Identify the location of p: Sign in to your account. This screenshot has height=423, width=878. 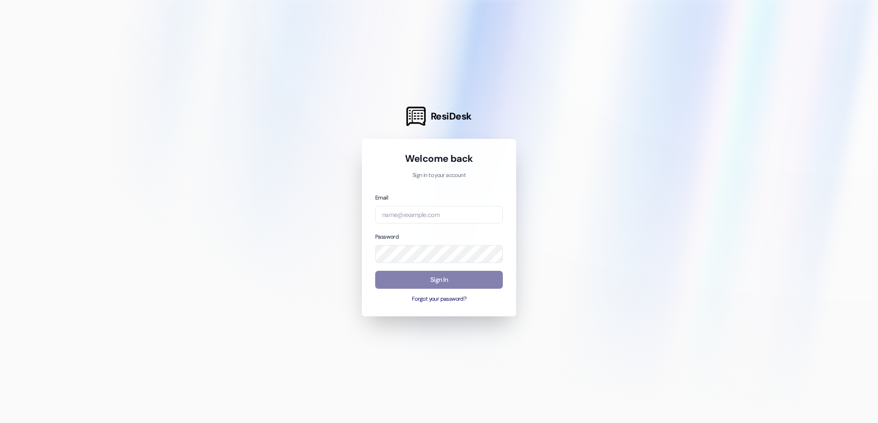
(439, 175).